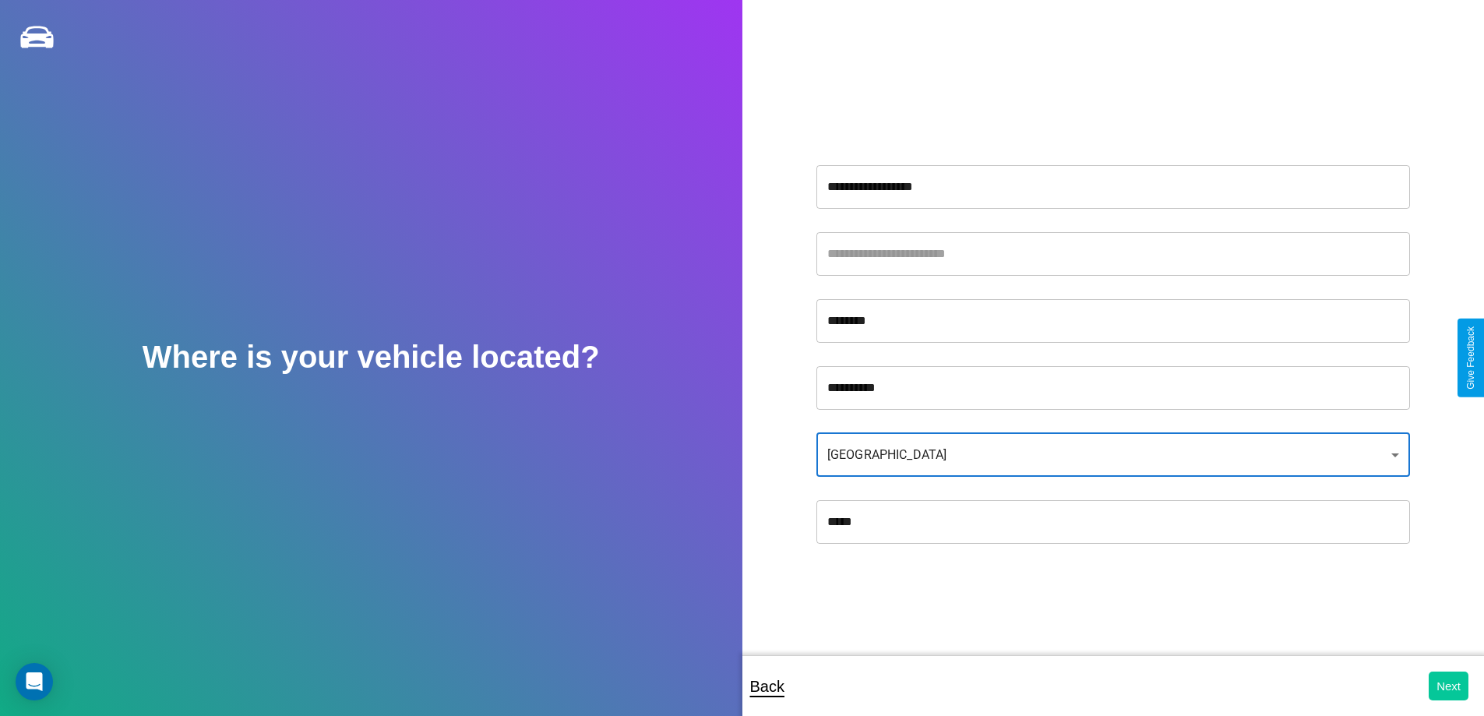  Describe the element at coordinates (768, 687) in the screenshot. I see `p: Back` at that location.